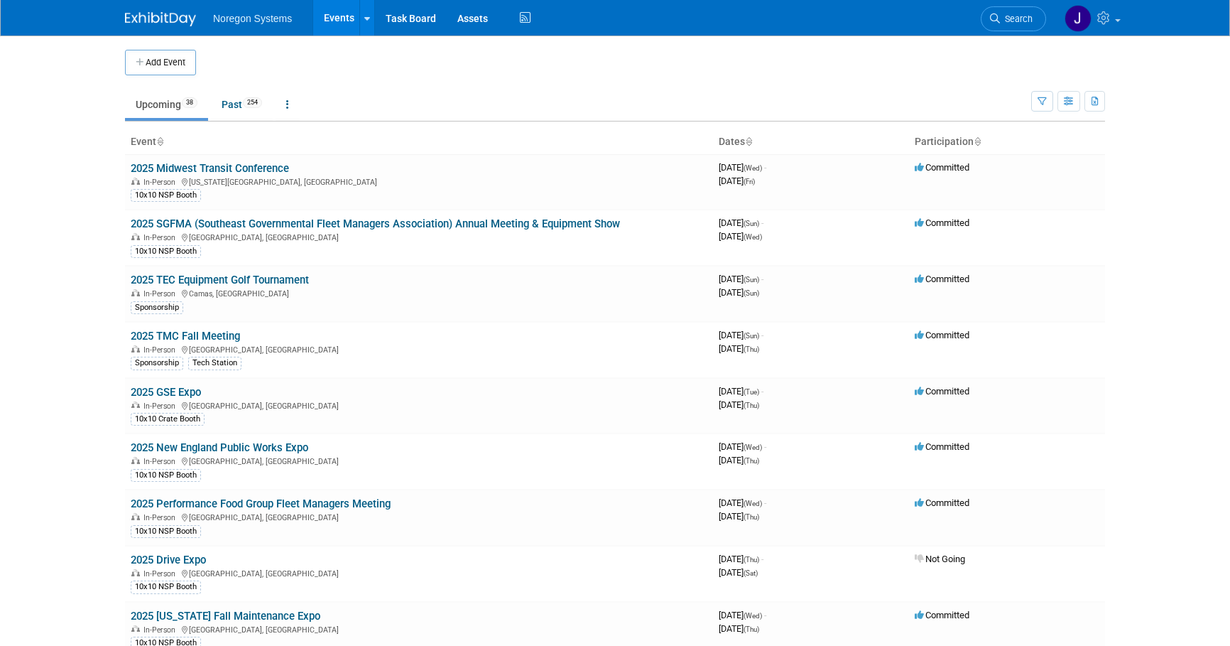  What do you see at coordinates (160, 141) in the screenshot?
I see `a: Sort by Event Name` at bounding box center [160, 141].